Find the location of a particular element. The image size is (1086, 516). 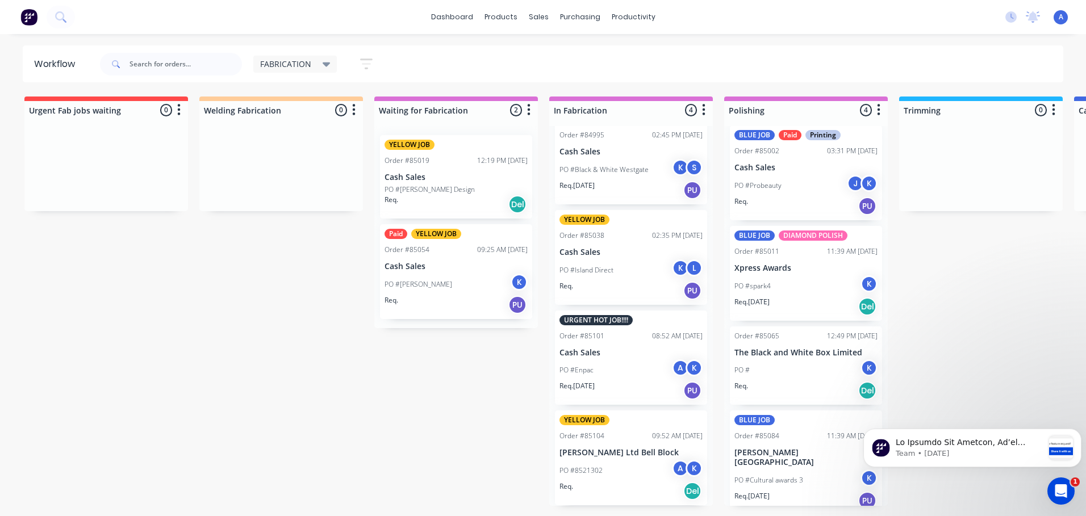

p: PO #8521302 is located at coordinates (581, 471).